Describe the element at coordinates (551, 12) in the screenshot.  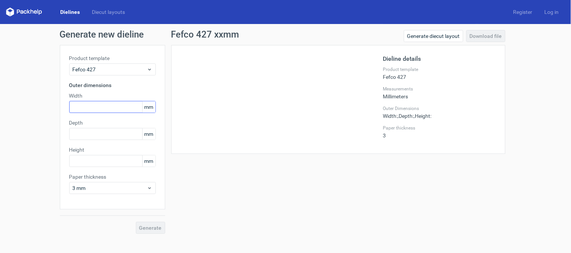
I see `a: Log in` at that location.